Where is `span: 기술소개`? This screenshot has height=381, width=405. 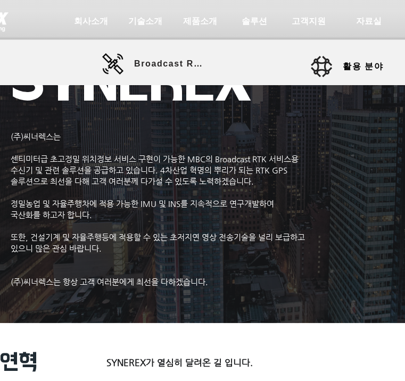 span: 기술소개 is located at coordinates (145, 21).